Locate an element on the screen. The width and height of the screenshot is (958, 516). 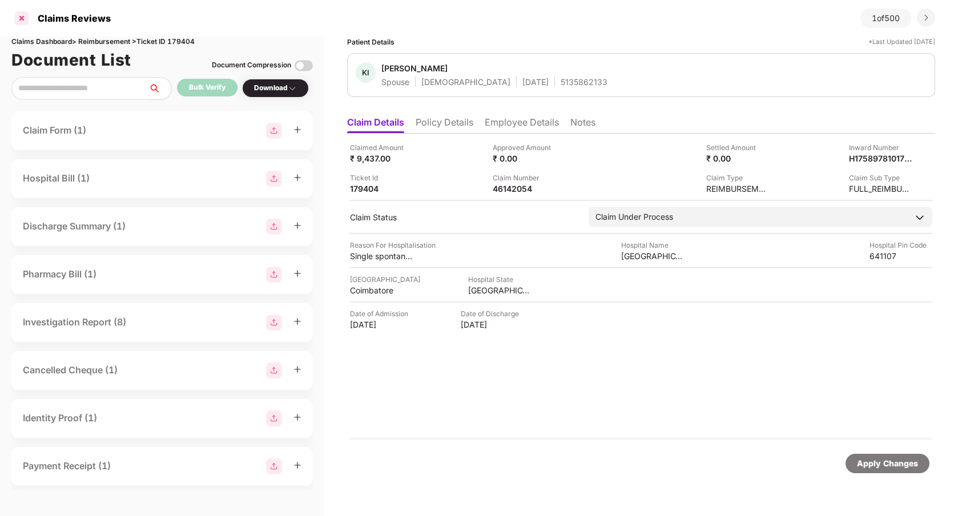
li: Notes is located at coordinates (583, 124).